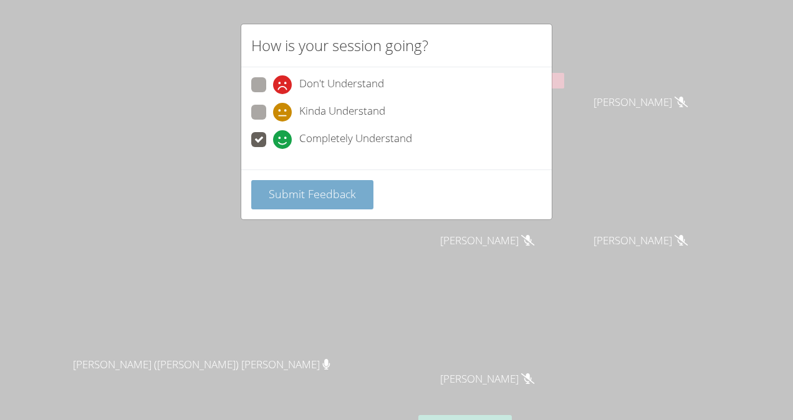 The height and width of the screenshot is (420, 793). Describe the element at coordinates (340, 45) in the screenshot. I see `h2: How is your session going?` at that location.